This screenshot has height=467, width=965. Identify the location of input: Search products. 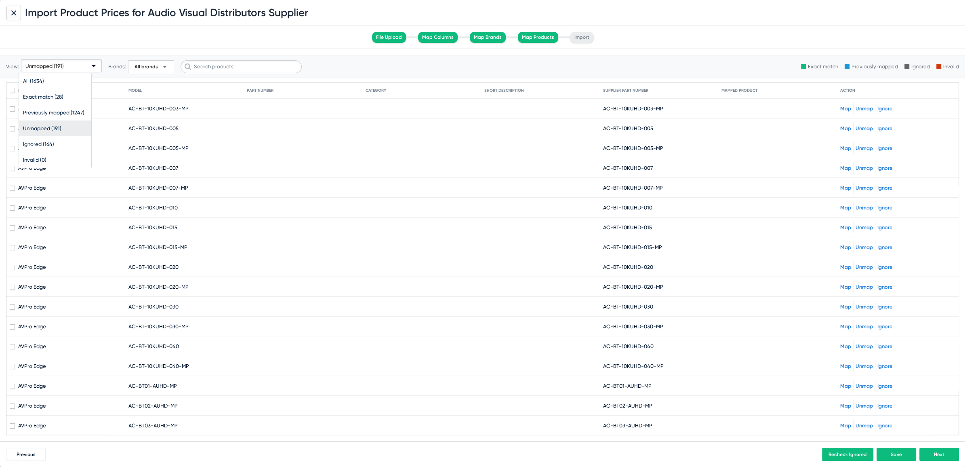
(241, 67).